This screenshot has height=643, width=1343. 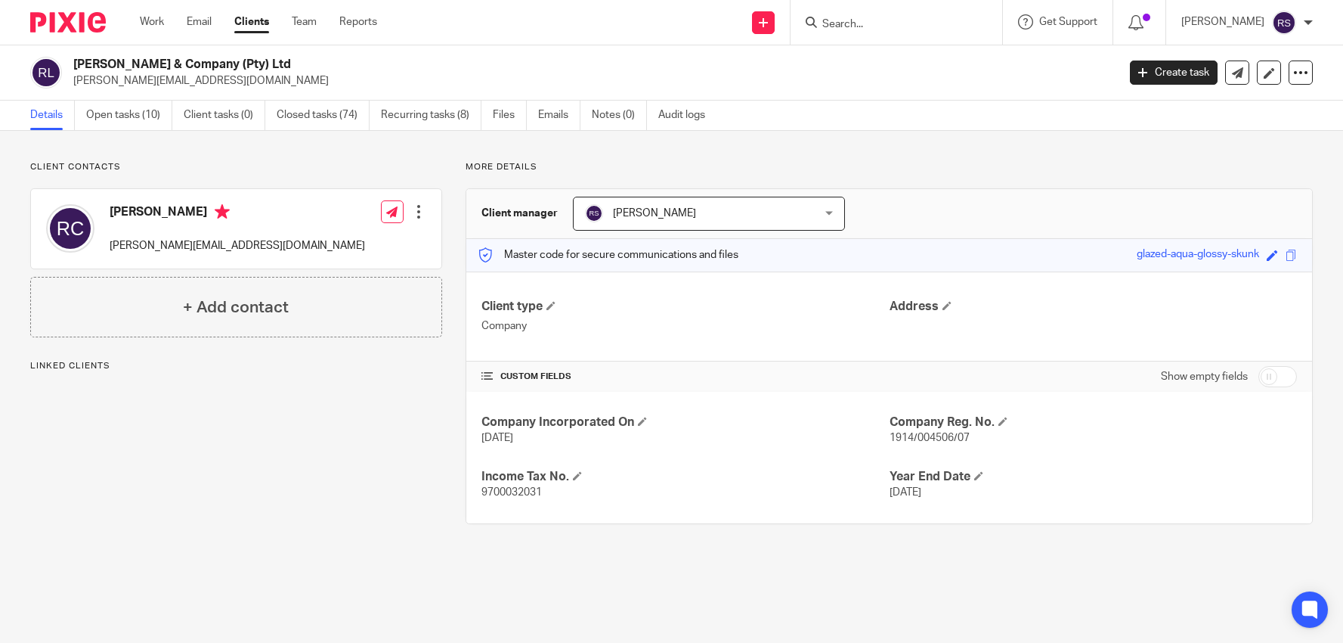 I want to click on a: Clients, so click(x=252, y=22).